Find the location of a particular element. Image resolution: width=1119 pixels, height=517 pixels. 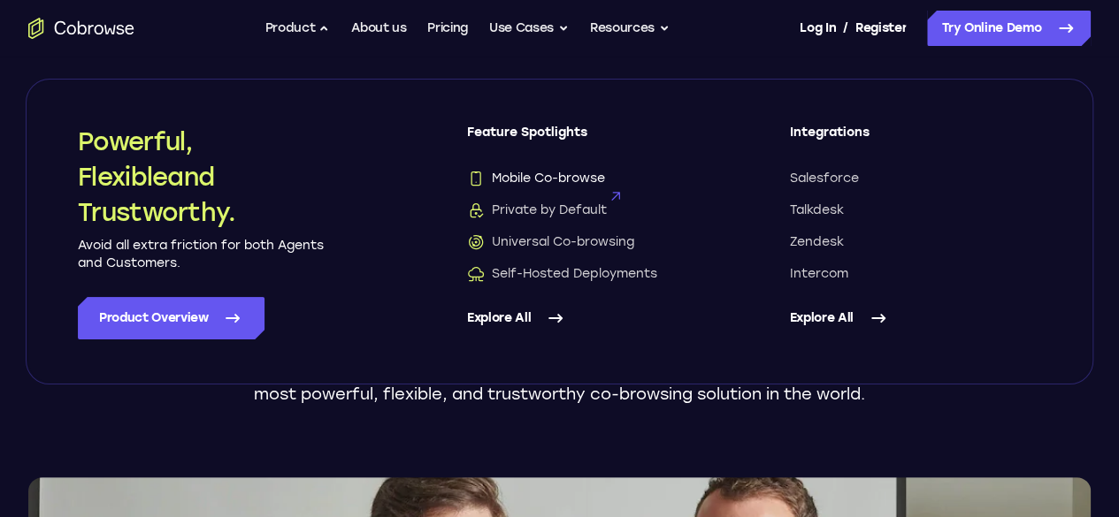

a: Pricing is located at coordinates (447, 28).